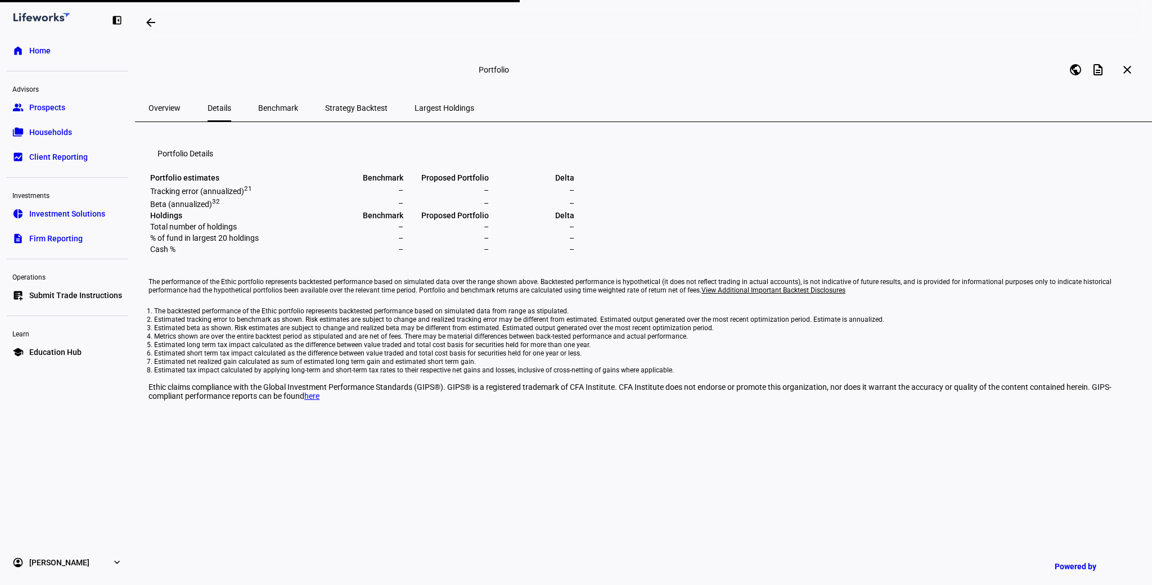 The image size is (1152, 585). Describe the element at coordinates (68, 214) in the screenshot. I see `a: pie_chartInvestment Solutions` at that location.